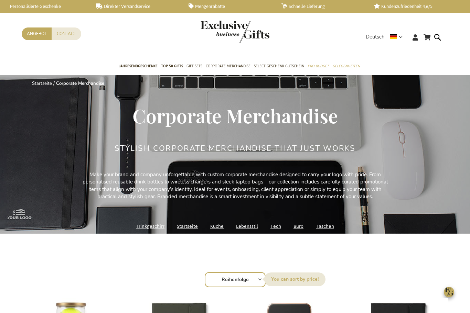  I want to click on a: Pro Budget, so click(318, 67).